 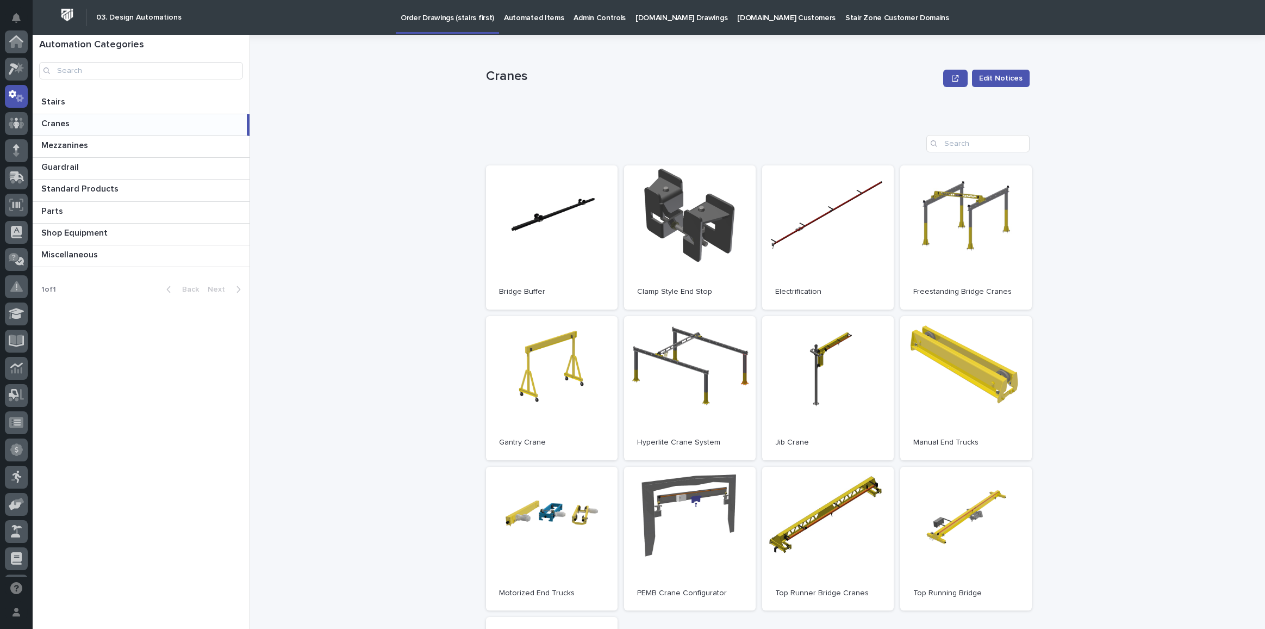 What do you see at coordinates (61, 166) in the screenshot?
I see `p: Guardrail` at bounding box center [61, 166].